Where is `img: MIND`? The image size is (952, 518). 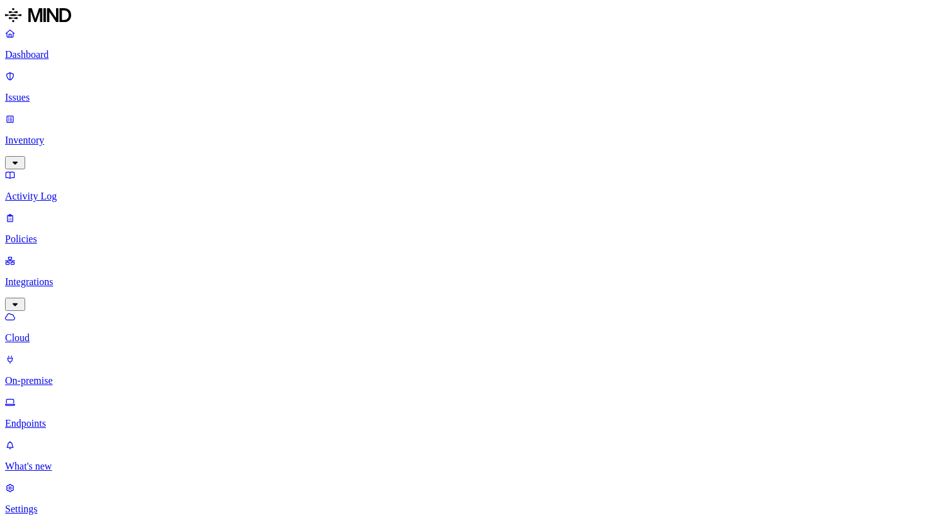
img: MIND is located at coordinates (38, 15).